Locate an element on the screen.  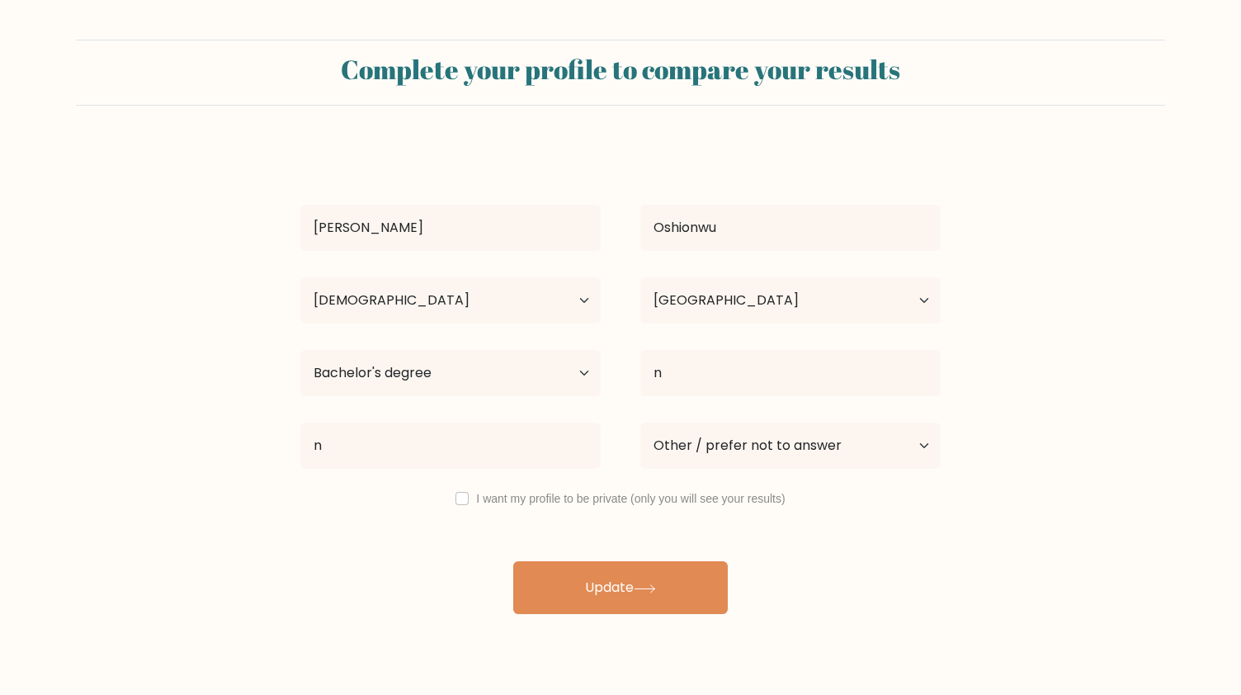
button: Update is located at coordinates (621, 588).